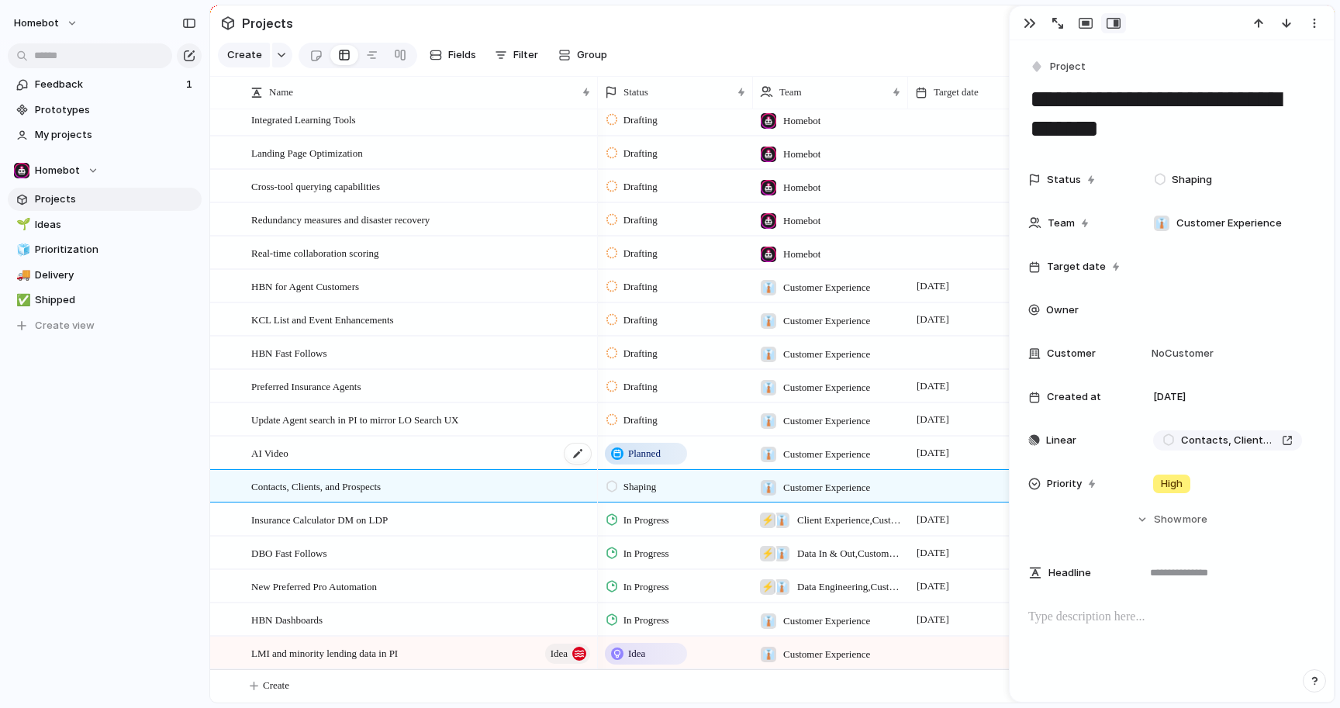 The width and height of the screenshot is (1340, 708). Describe the element at coordinates (105, 300) in the screenshot. I see `div: ✅Shipped` at that location.